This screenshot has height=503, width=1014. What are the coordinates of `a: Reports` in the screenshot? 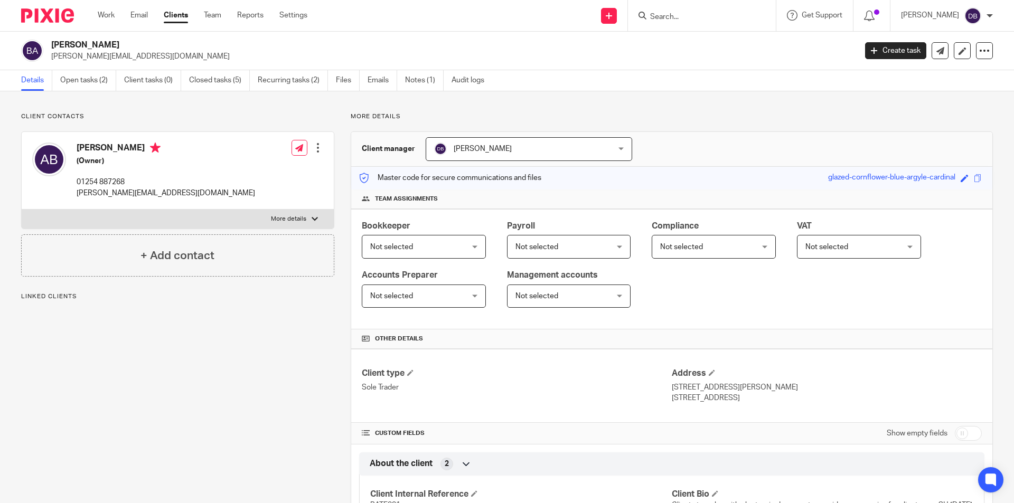 It's located at (250, 15).